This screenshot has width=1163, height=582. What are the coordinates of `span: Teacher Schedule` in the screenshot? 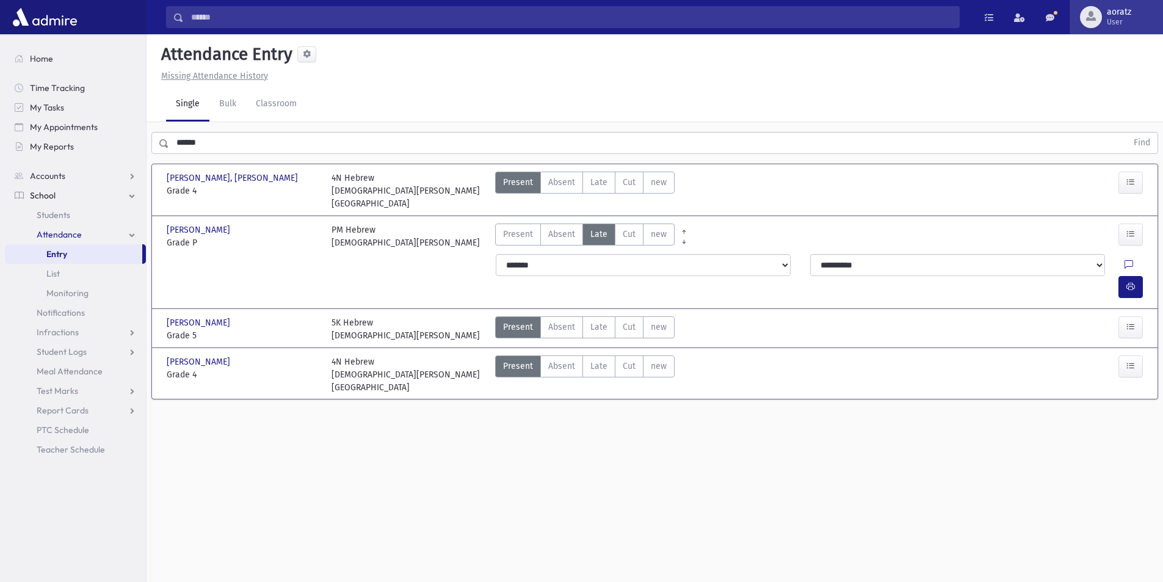 It's located at (71, 449).